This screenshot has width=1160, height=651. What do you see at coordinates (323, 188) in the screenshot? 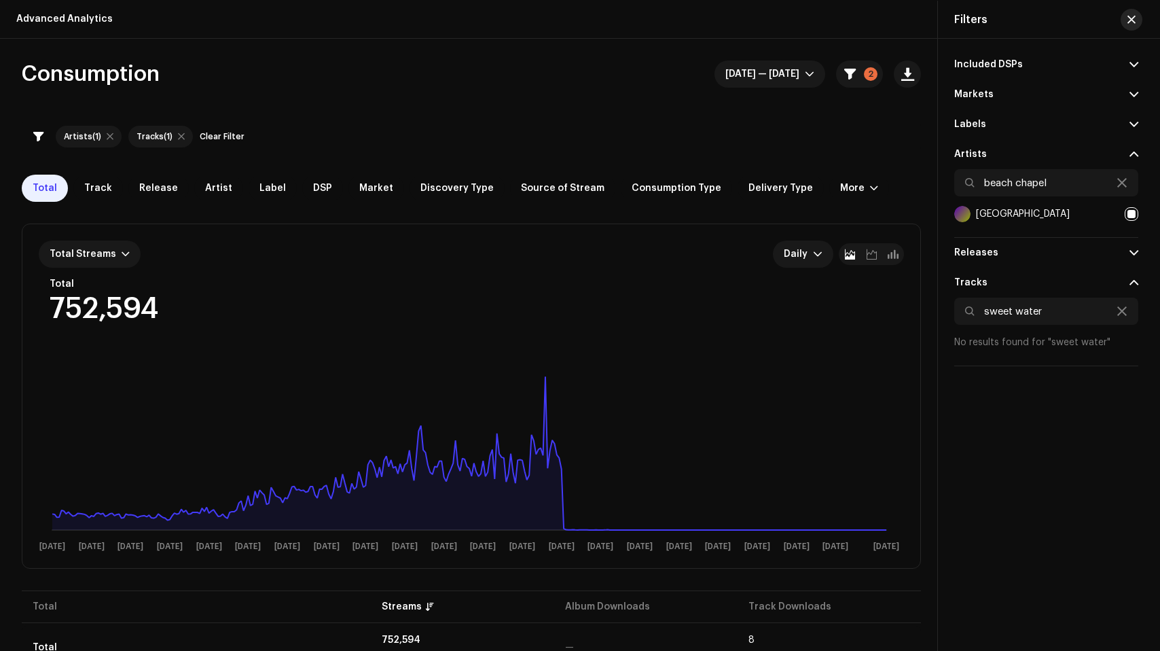
I see `span: DSP` at bounding box center [323, 188].